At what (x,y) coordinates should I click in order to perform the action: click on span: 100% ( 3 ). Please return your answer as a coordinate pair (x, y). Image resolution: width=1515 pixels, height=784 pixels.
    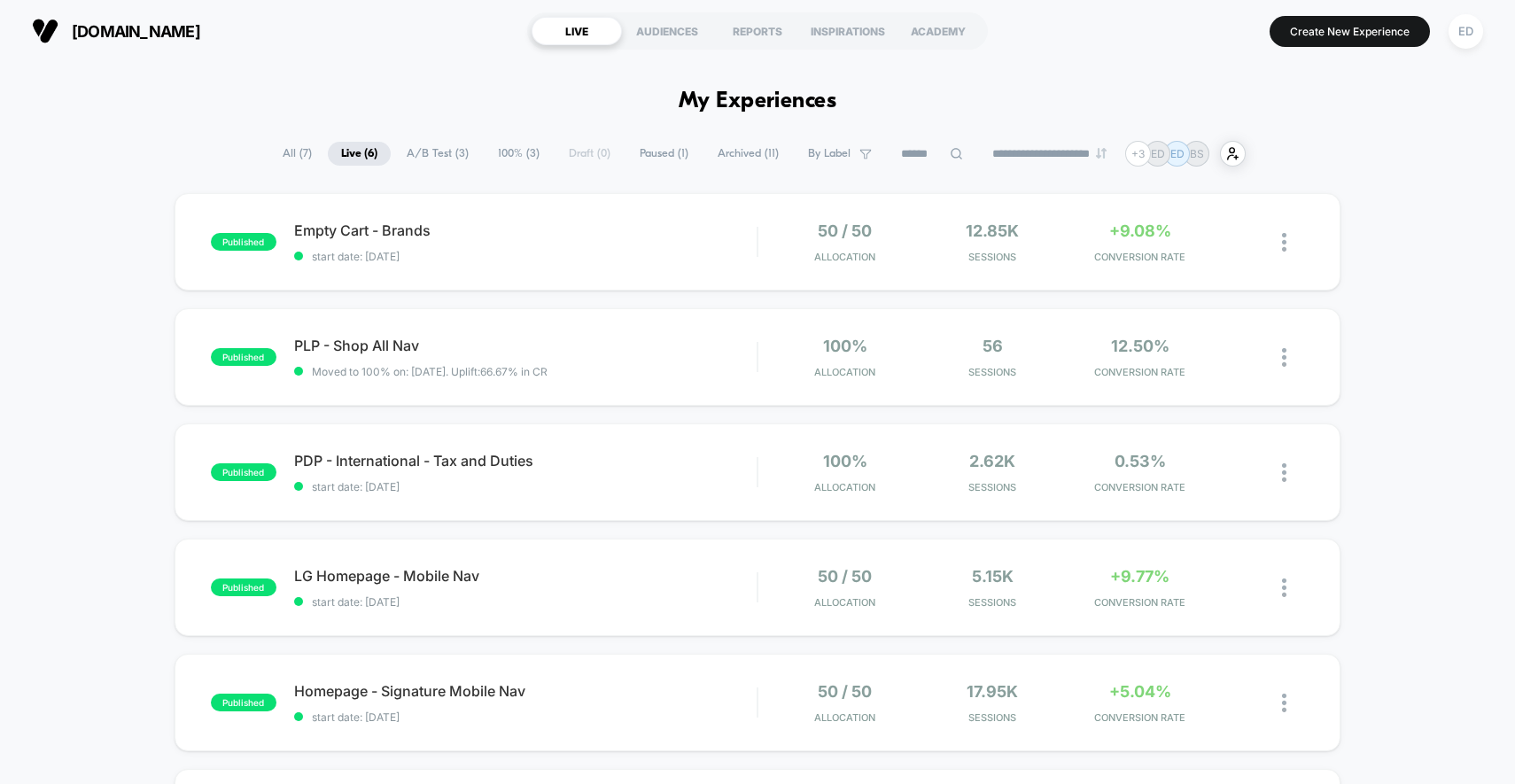
    Looking at the image, I should click on (518, 153).